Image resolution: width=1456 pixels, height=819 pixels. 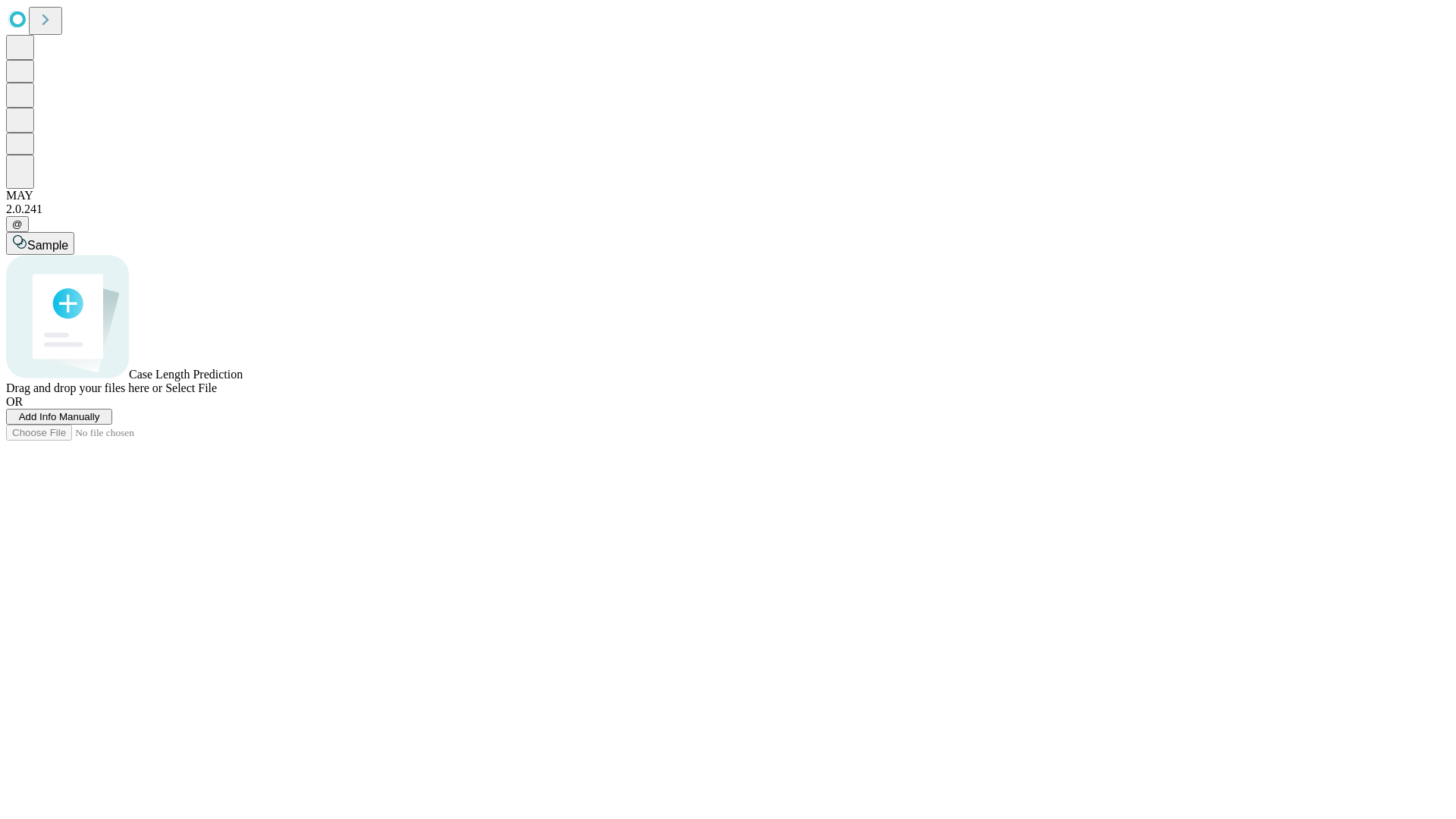 I want to click on span: OR, so click(x=15, y=401).